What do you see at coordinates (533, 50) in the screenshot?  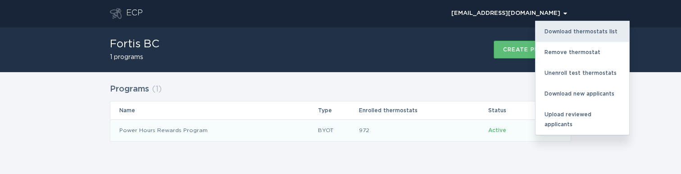 I see `button: Create program` at bounding box center [533, 50].